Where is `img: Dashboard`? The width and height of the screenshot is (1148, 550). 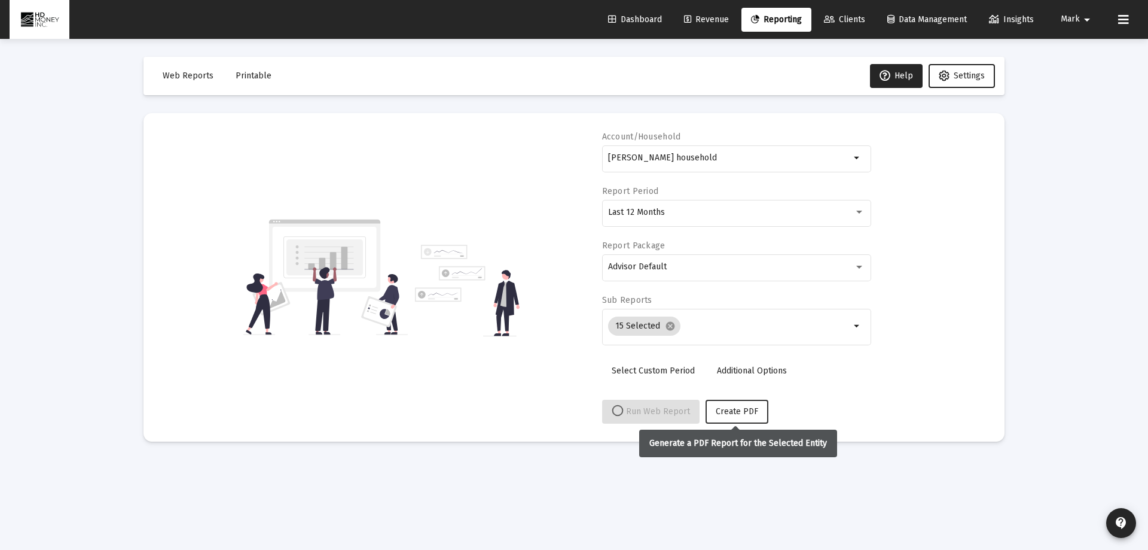
img: Dashboard is located at coordinates (39, 20).